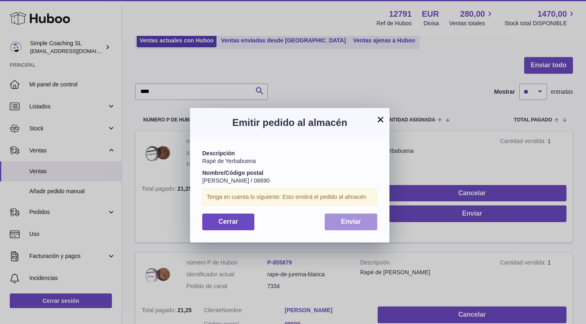 The height and width of the screenshot is (324, 586). I want to click on span: Enviar, so click(351, 221).